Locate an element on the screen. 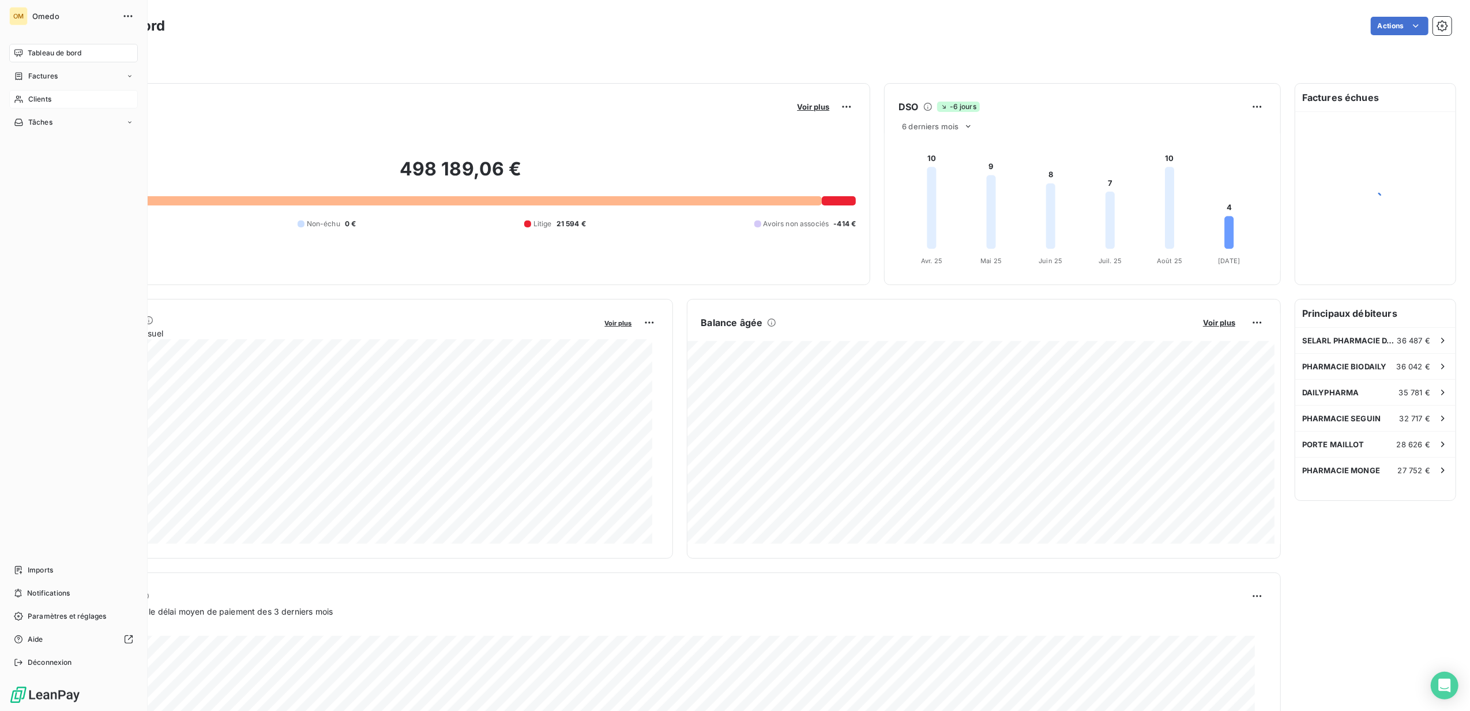  button: Actions is located at coordinates (1400, 26).